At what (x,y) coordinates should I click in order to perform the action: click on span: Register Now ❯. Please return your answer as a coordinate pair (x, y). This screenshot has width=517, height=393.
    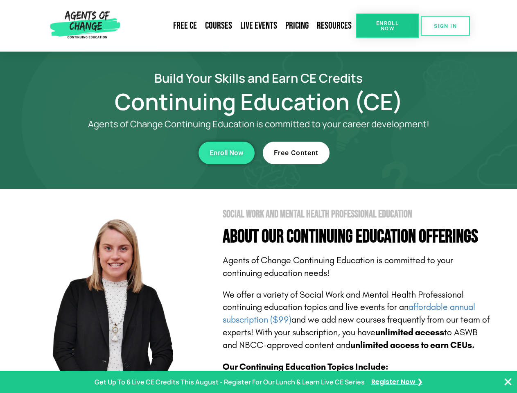
    Looking at the image, I should click on (396, 382).